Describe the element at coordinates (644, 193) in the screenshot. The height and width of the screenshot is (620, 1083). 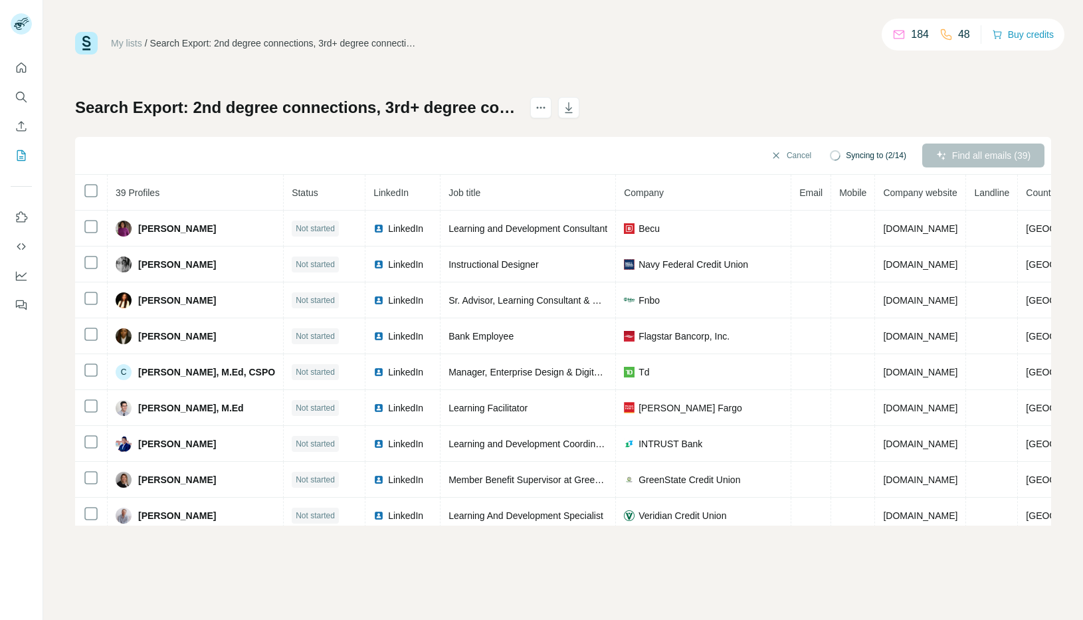
I see `span: Company` at that location.